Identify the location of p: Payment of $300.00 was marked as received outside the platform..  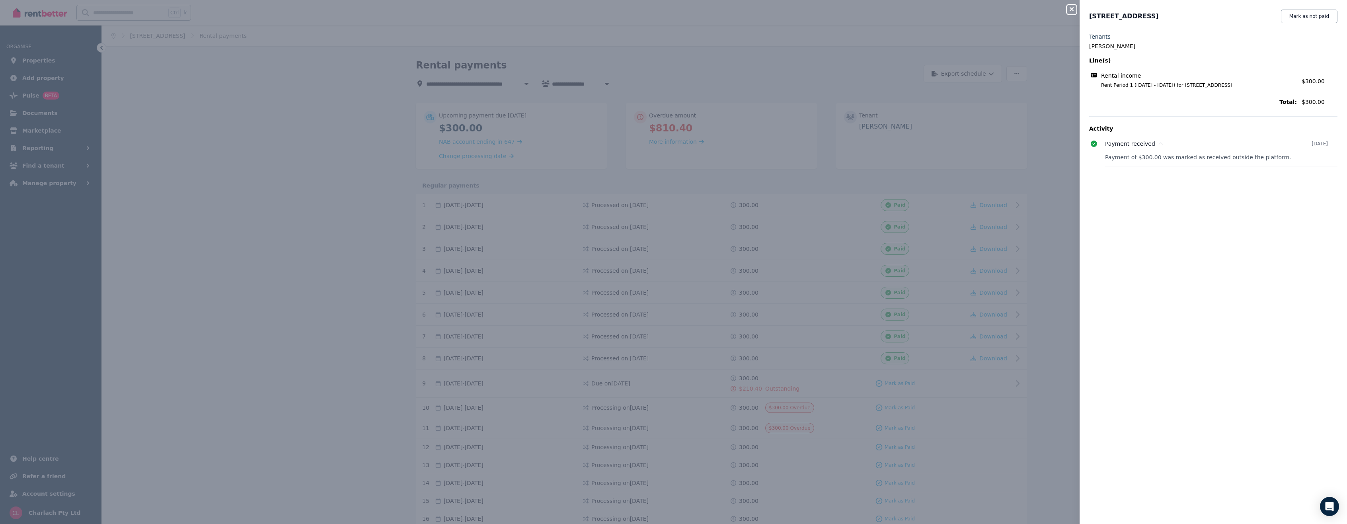
(1221, 157).